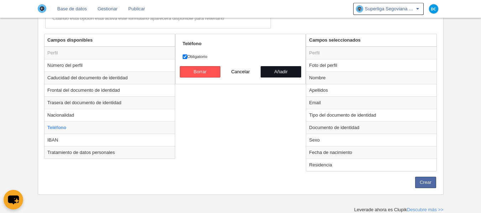 This screenshot has width=481, height=213. What do you see at coordinates (110, 140) in the screenshot?
I see `td: IBAN` at bounding box center [110, 140].